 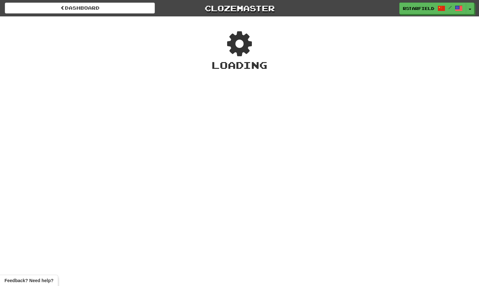 What do you see at coordinates (419, 8) in the screenshot?
I see `span: rstarfield` at bounding box center [419, 8].